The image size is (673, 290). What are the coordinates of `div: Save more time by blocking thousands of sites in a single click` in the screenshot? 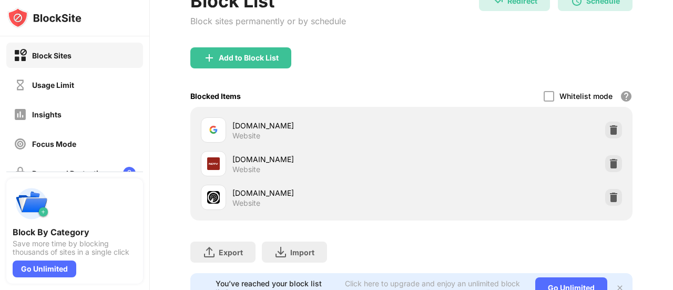 It's located at (75, 248).